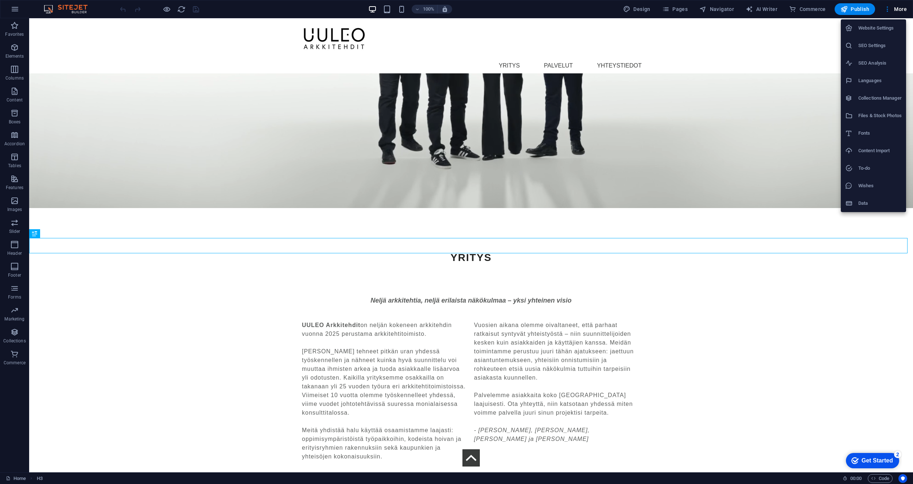  What do you see at coordinates (880, 116) in the screenshot?
I see `h6: Files & Stock Photos` at bounding box center [880, 116].